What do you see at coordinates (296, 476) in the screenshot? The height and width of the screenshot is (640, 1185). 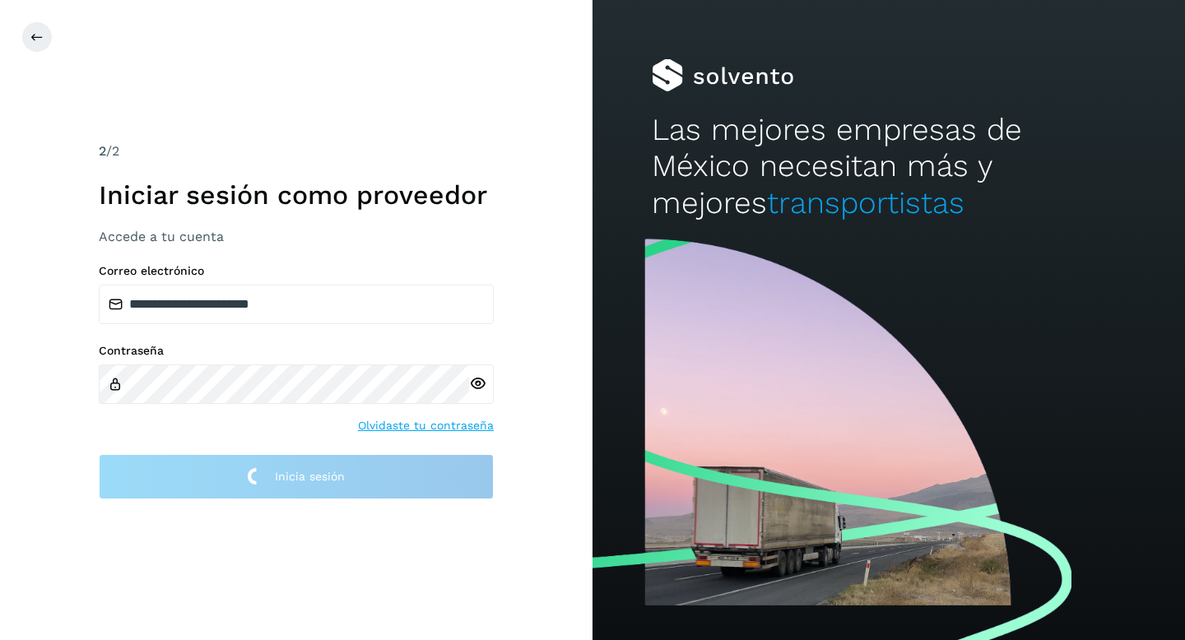 I see `button: Inicia sesión` at bounding box center [296, 476].